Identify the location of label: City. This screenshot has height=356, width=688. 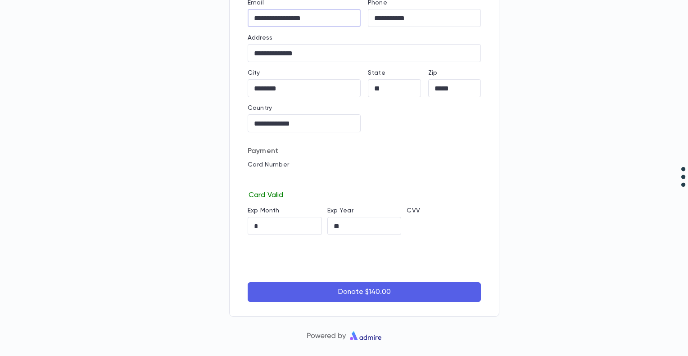
(254, 73).